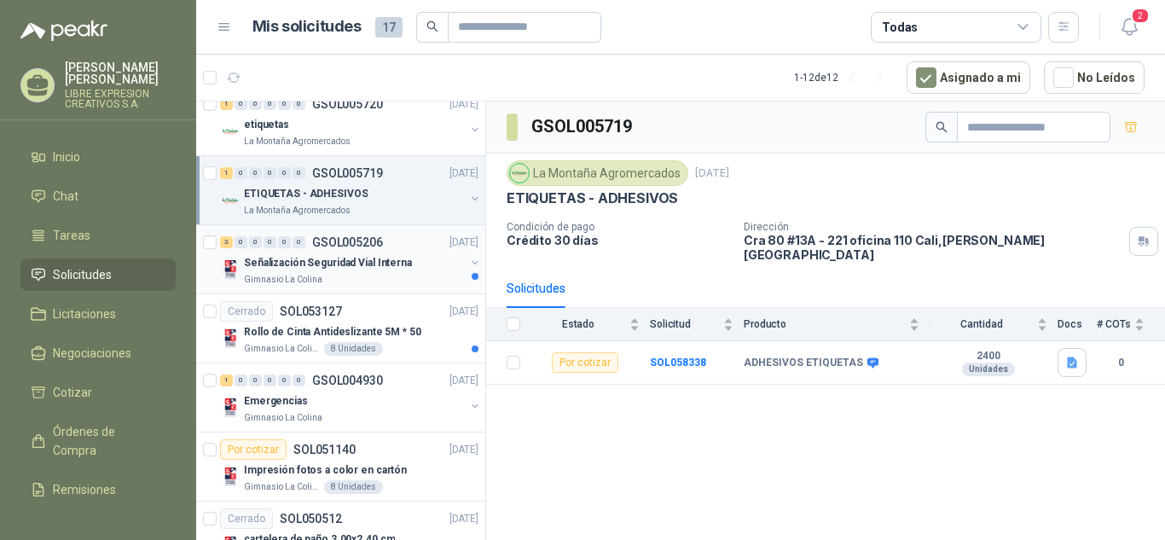 The width and height of the screenshot is (1165, 540). Describe the element at coordinates (98, 441) in the screenshot. I see `a: Órdenes de Compra` at that location.